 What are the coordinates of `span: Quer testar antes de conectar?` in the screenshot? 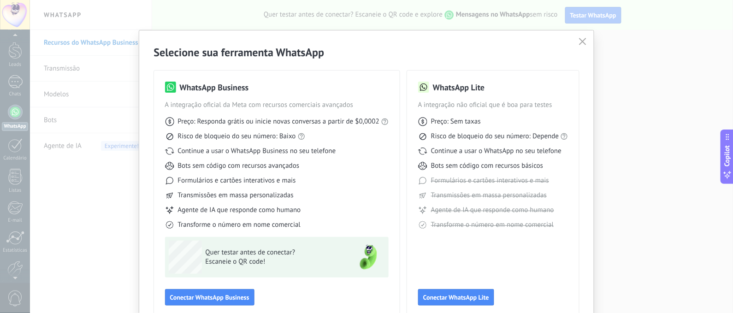 It's located at (273, 253).